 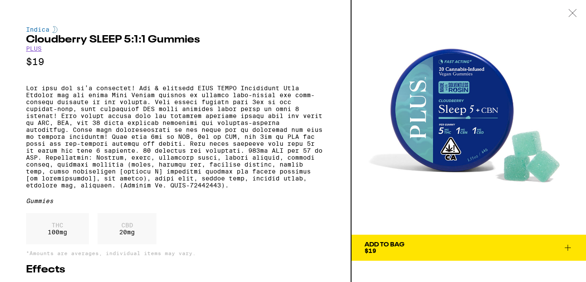 I want to click on div: Add To Bag, so click(x=384, y=244).